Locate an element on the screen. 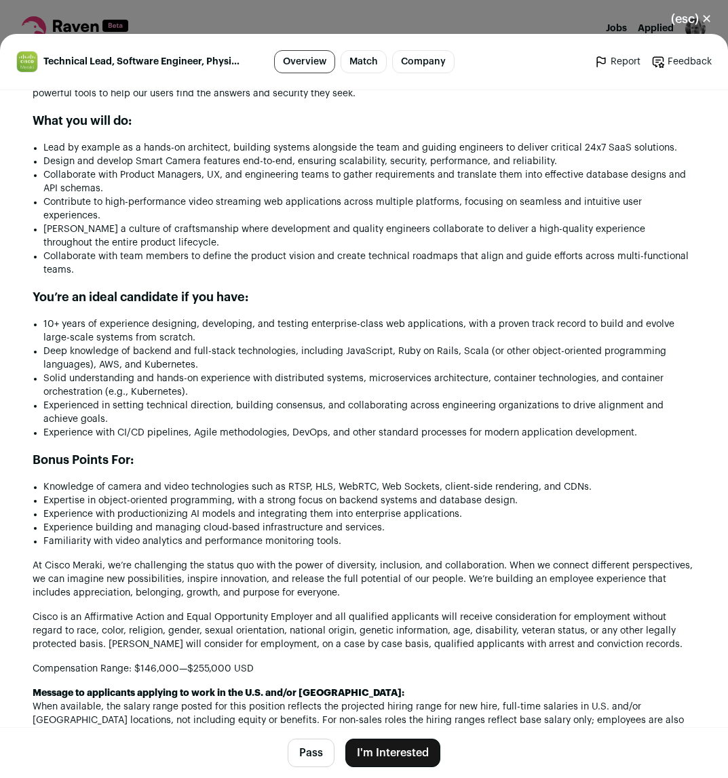  h2: What you will do: is located at coordinates (364, 121).